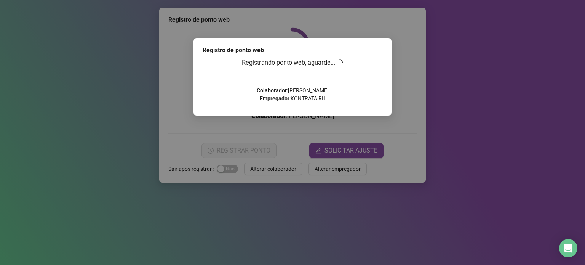 The height and width of the screenshot is (265, 585). I want to click on span: loading, so click(340, 62).